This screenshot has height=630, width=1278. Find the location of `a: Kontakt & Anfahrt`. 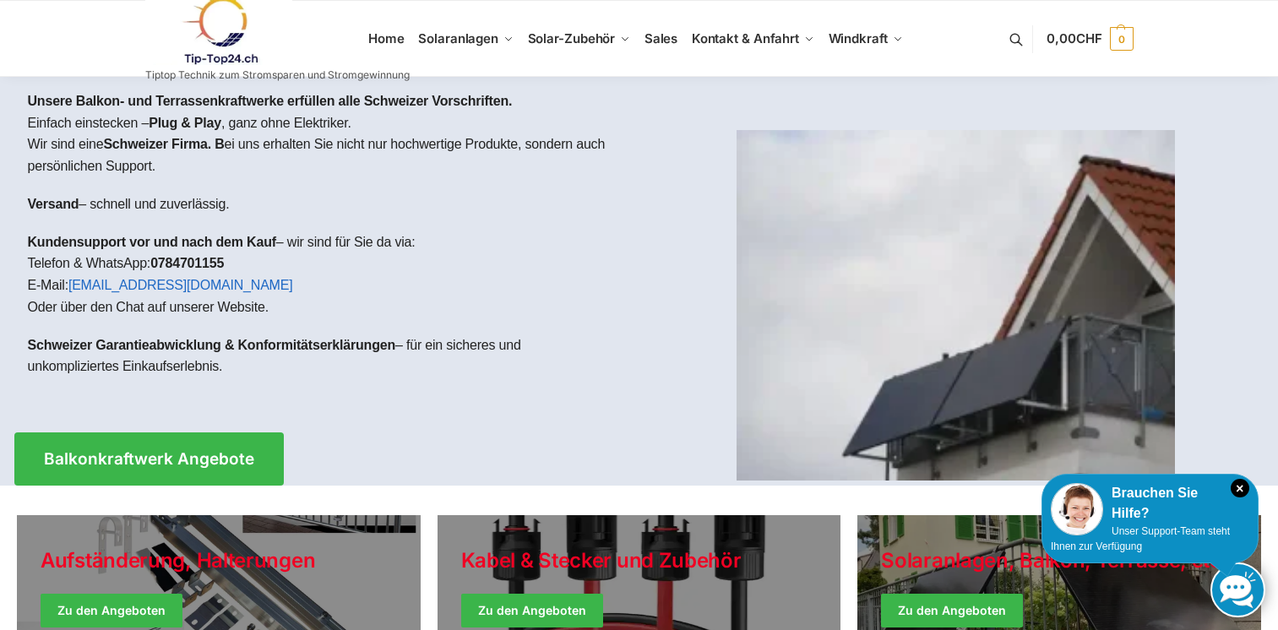

a: Kontakt & Anfahrt is located at coordinates (752, 39).